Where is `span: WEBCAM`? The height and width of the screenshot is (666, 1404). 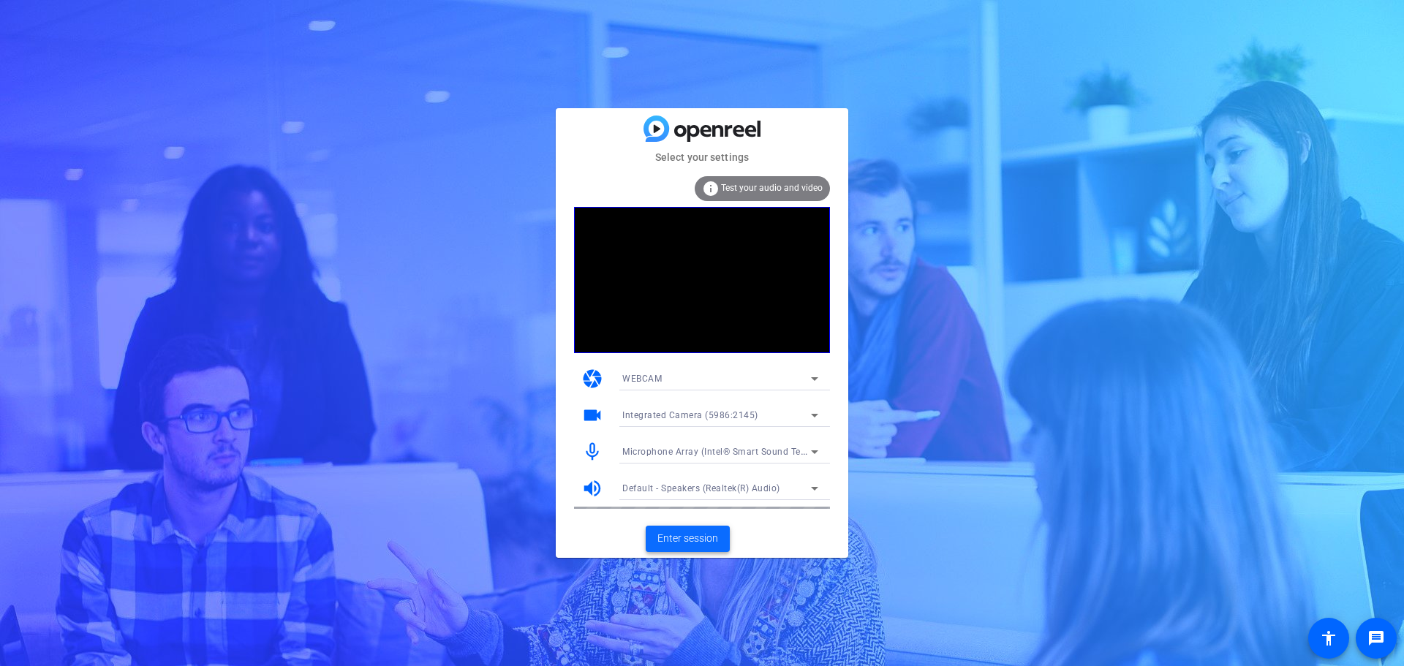
span: WEBCAM is located at coordinates (642, 379).